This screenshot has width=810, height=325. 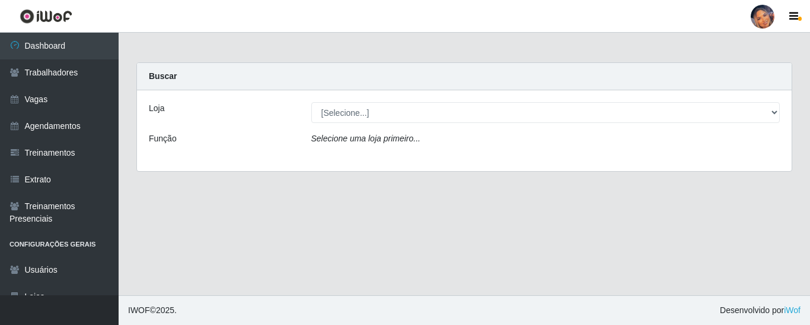 What do you see at coordinates (163, 76) in the screenshot?
I see `strong: Buscar` at bounding box center [163, 76].